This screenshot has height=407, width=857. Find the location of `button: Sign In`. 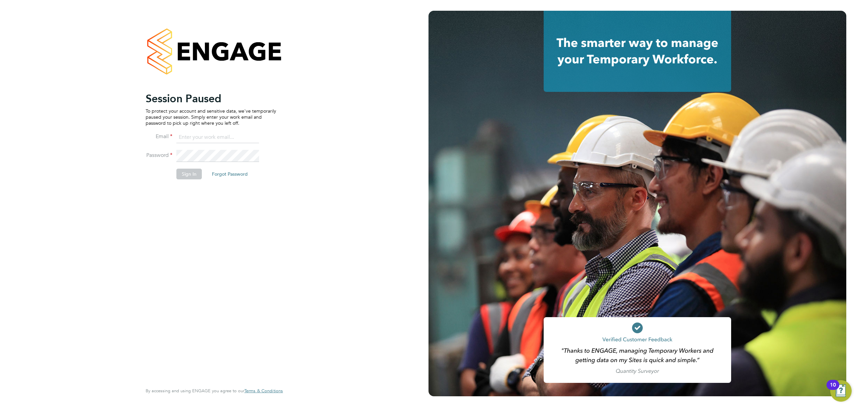

button: Sign In is located at coordinates (189, 174).